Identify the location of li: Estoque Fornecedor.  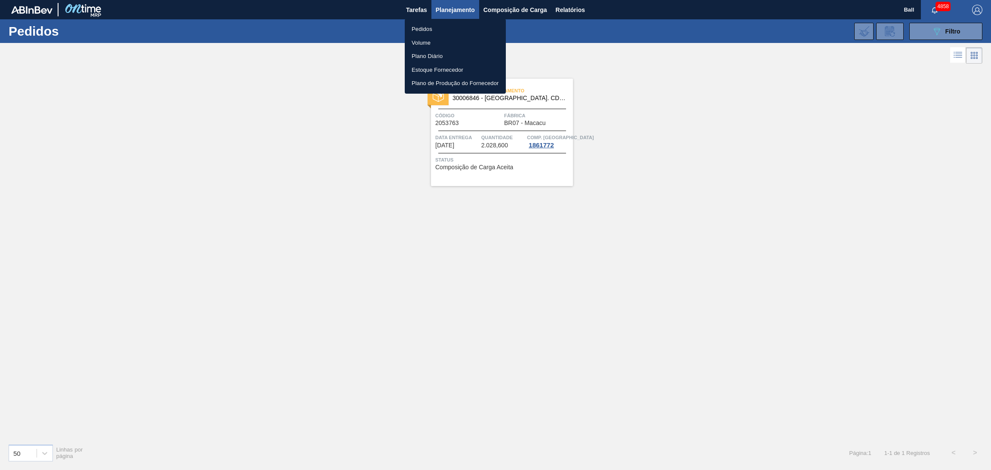
(455, 70).